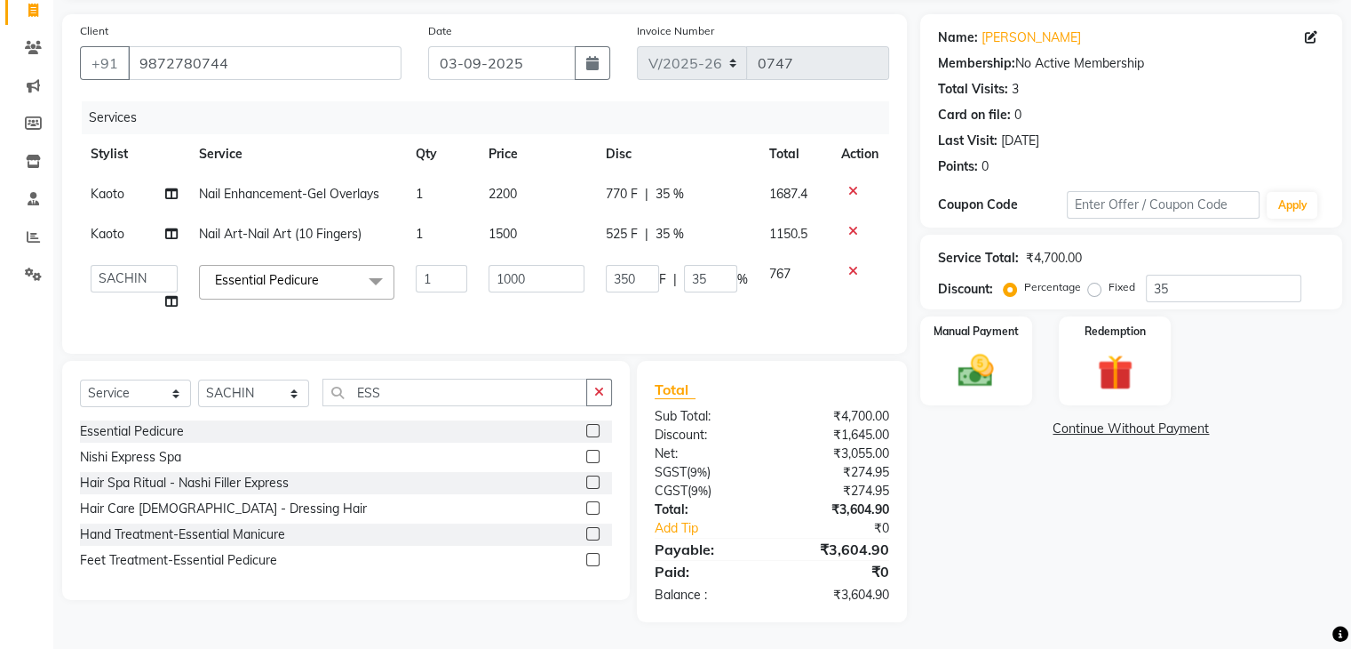  I want to click on label: Fixed, so click(1122, 287).